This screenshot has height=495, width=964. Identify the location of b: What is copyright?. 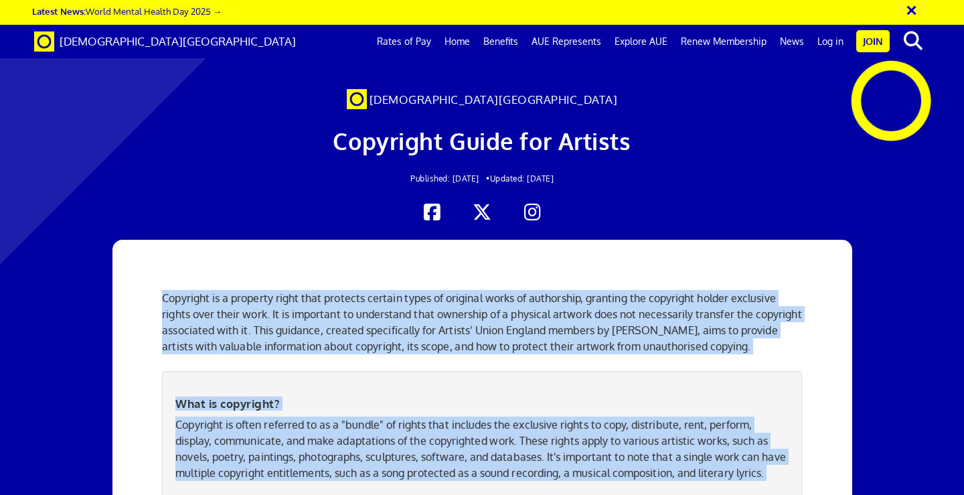
(227, 403).